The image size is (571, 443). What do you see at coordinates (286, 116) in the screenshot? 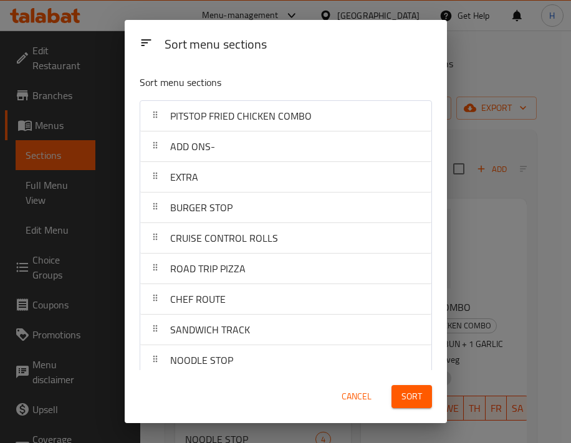
I see `div: PITSTOP FRIED CHICKEN COMBO` at bounding box center [286, 116].